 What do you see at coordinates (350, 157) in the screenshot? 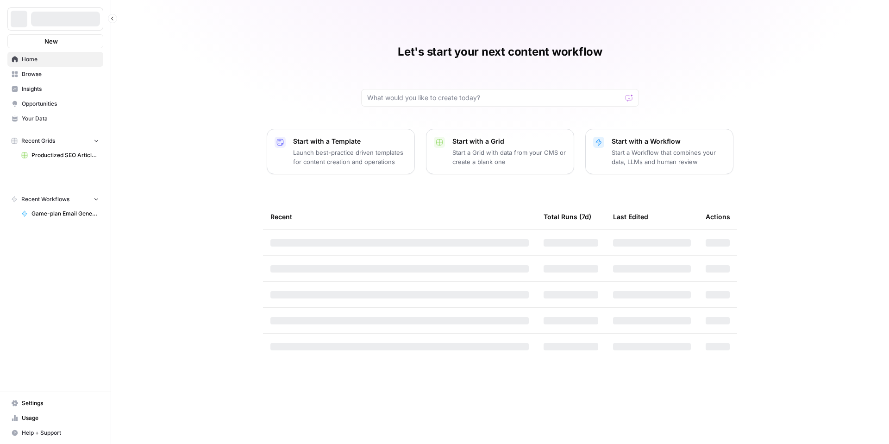
I see `p: Launch best-practice driven templates for content creation and operations` at bounding box center [350, 157].